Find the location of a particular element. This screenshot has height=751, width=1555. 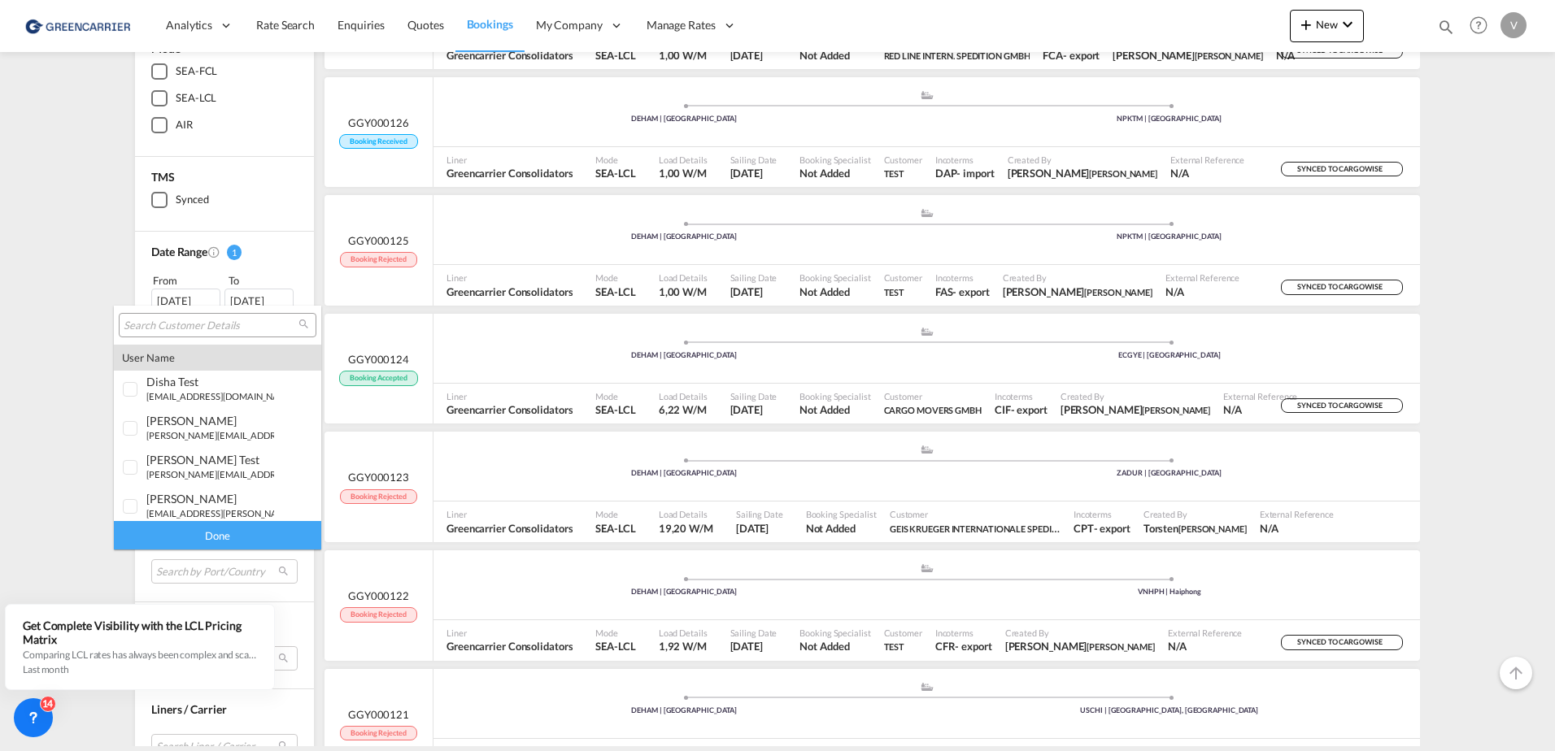

div: isabel huebner test is located at coordinates (210, 459).